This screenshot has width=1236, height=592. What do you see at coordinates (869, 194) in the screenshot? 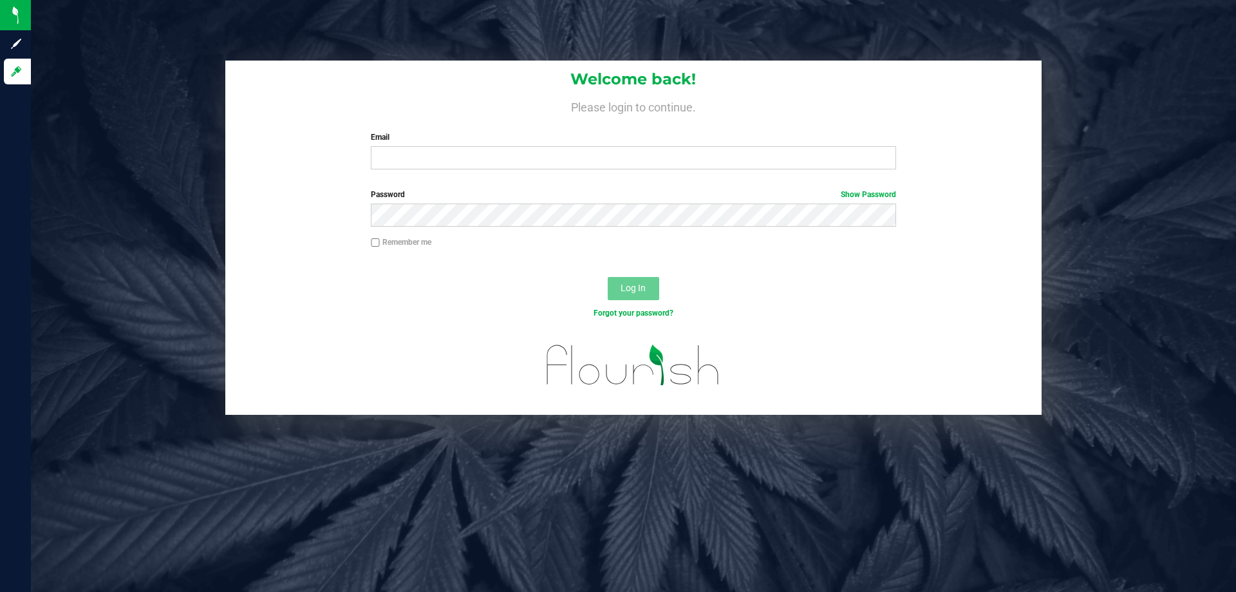
I see `a: Show Password` at bounding box center [869, 194].